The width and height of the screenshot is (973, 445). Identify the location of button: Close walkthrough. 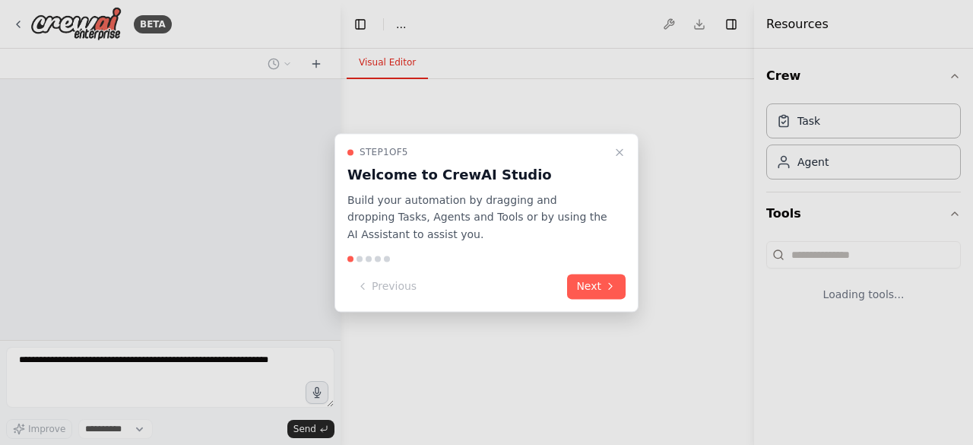
(620, 152).